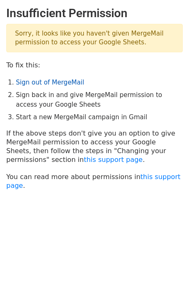 The image size is (189, 282). Describe the element at coordinates (99, 100) in the screenshot. I see `li: Sign back in and give MergeMail permission to access your Google Sheets` at that location.